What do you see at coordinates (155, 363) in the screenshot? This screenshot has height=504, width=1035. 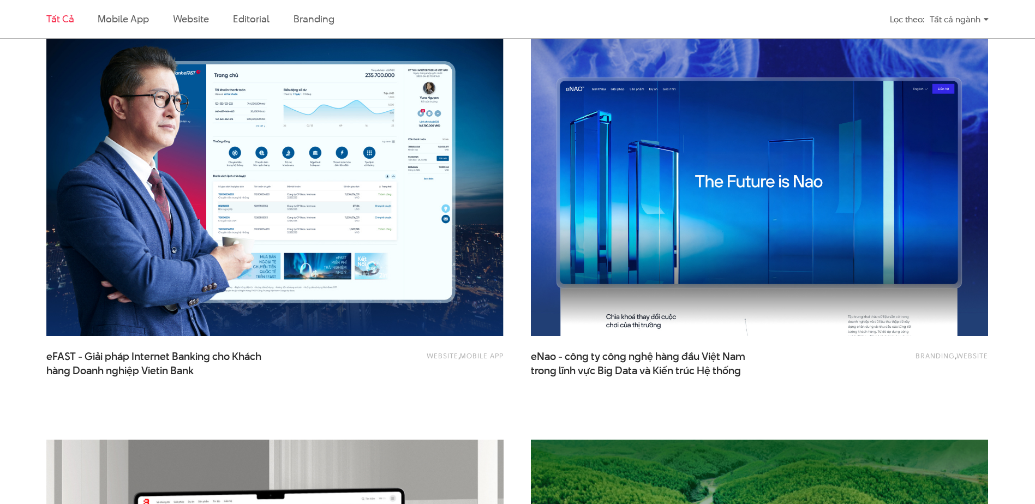 I see `a: eFAST - Giải pháp Internet Banking cho Kháchhàng Doanh nghiệp Vietin Bank` at bounding box center [155, 363].